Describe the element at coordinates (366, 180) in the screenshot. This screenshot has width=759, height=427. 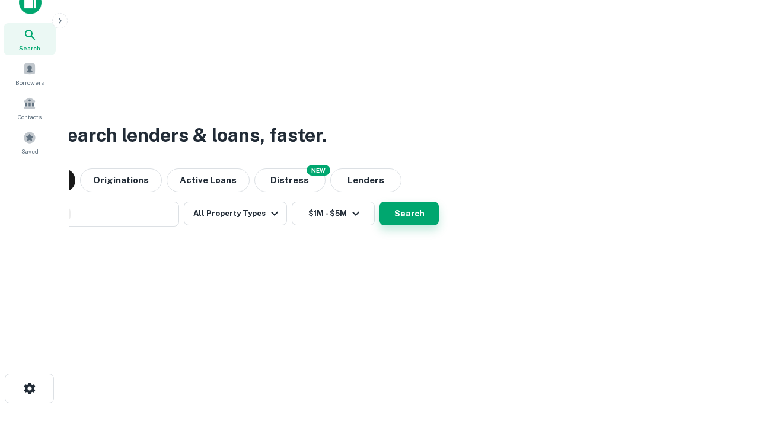
I see `button: Lenders` at that location.